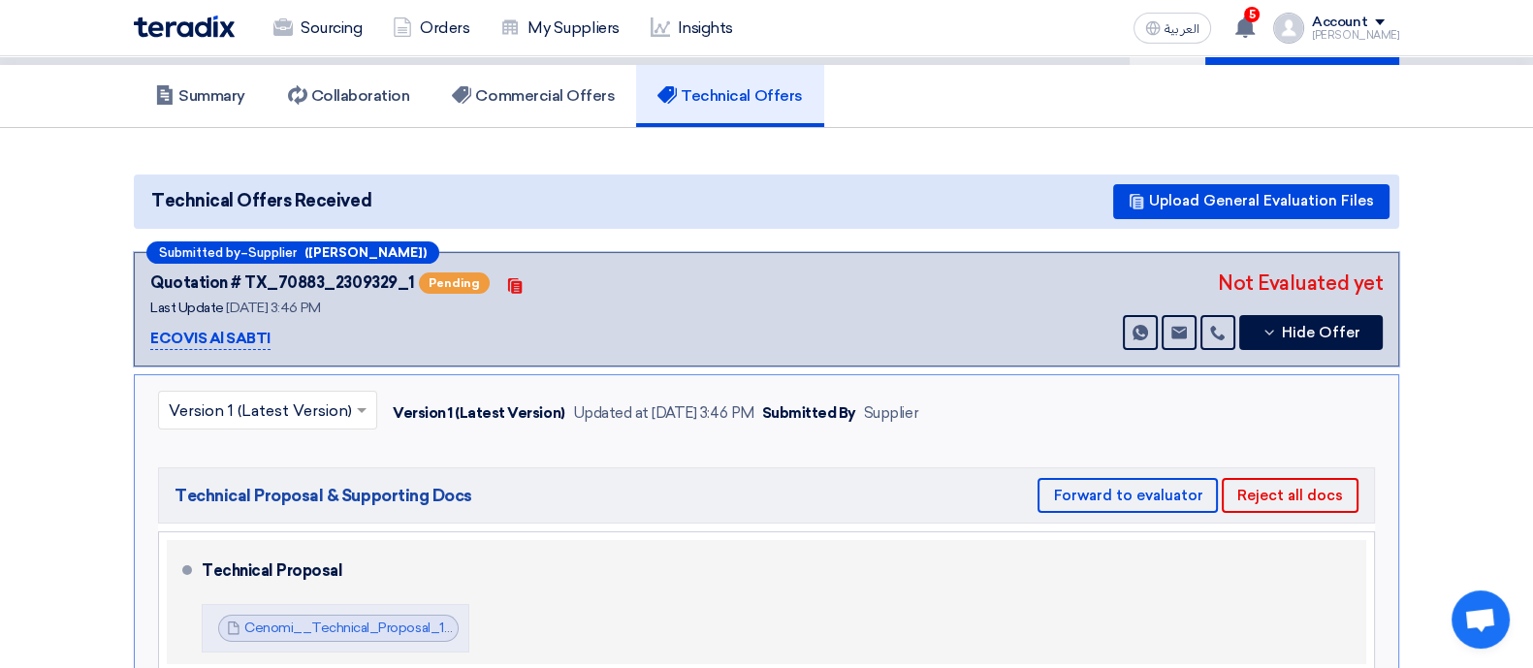  Describe the element at coordinates (282, 283) in the screenshot. I see `div: Quotation # TX_70883_2309329_1` at that location.